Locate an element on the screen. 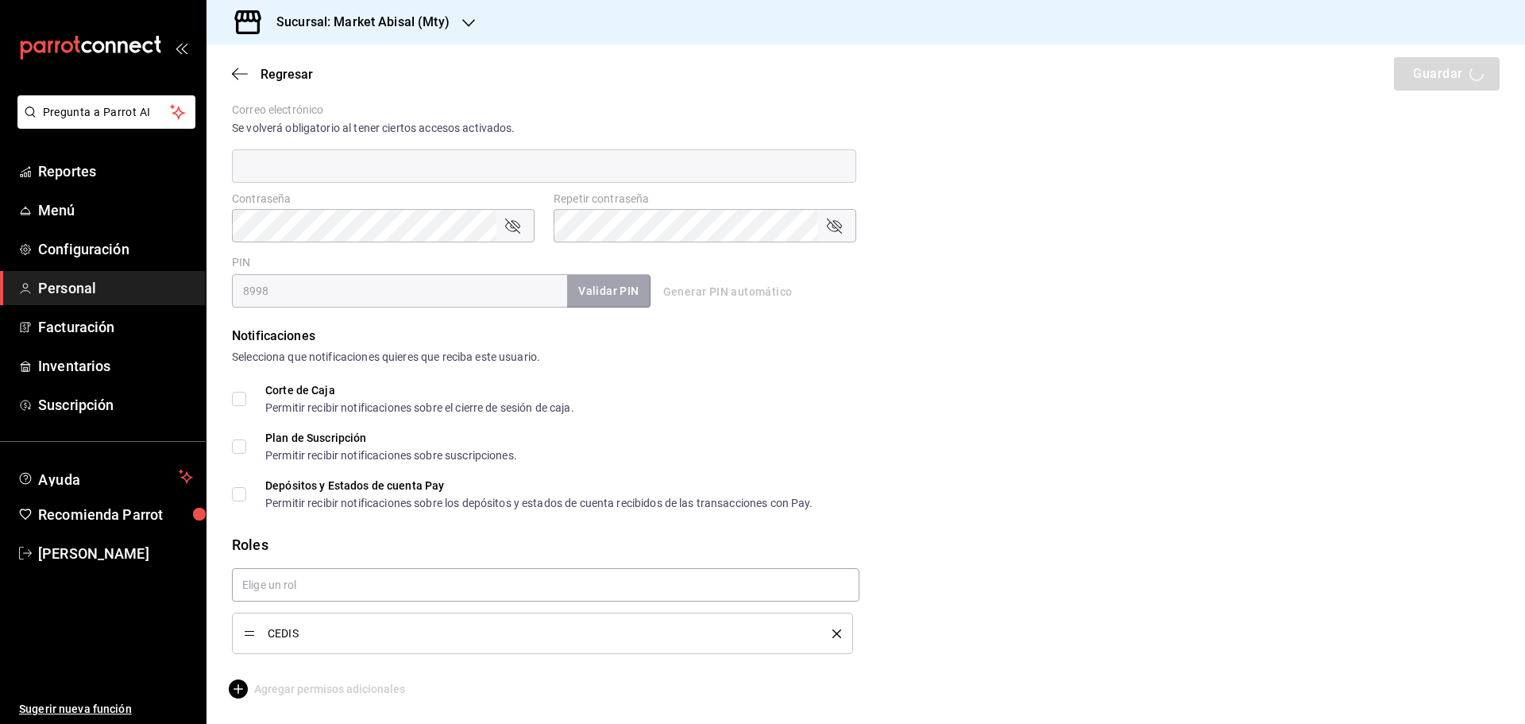 This screenshot has width=1525, height=724. div: Notificaciones is located at coordinates (866, 336).